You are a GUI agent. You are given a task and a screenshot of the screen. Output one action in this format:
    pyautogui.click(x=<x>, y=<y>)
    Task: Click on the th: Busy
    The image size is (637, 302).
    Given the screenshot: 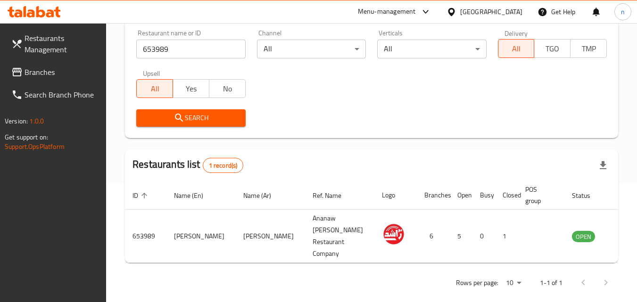 What is the action you would take?
    pyautogui.click(x=484, y=195)
    